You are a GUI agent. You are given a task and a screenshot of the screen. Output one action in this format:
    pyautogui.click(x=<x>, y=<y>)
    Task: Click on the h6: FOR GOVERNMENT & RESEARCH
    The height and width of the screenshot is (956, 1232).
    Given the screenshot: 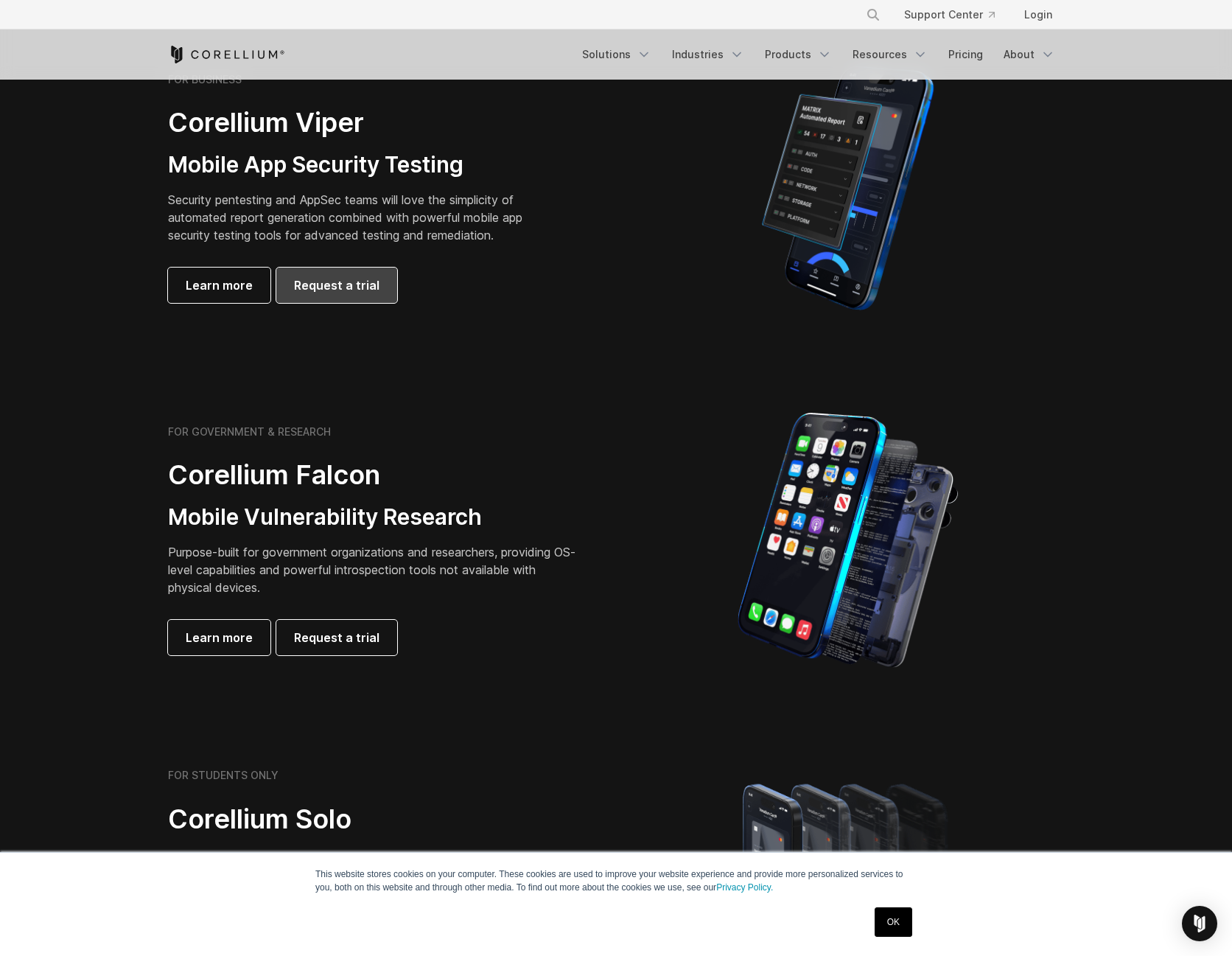 What is the action you would take?
    pyautogui.click(x=249, y=432)
    